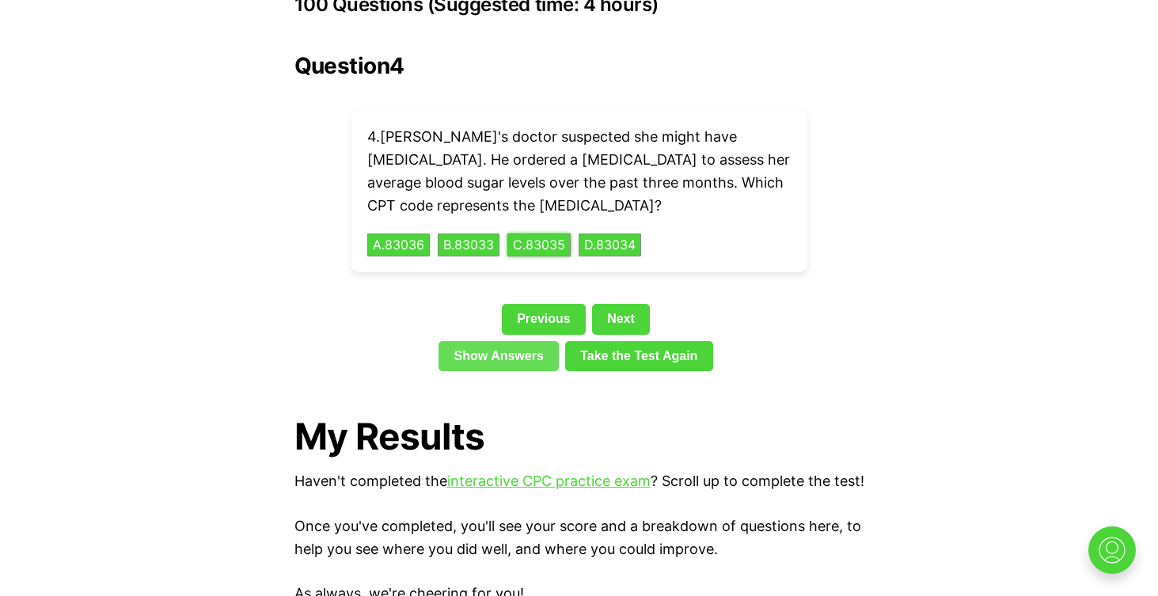 This screenshot has width=1158, height=596. Describe the element at coordinates (579, 538) in the screenshot. I see `p: Once you've completed, you'll see your score and a breakdown of questions here, to help you see w...` at that location.